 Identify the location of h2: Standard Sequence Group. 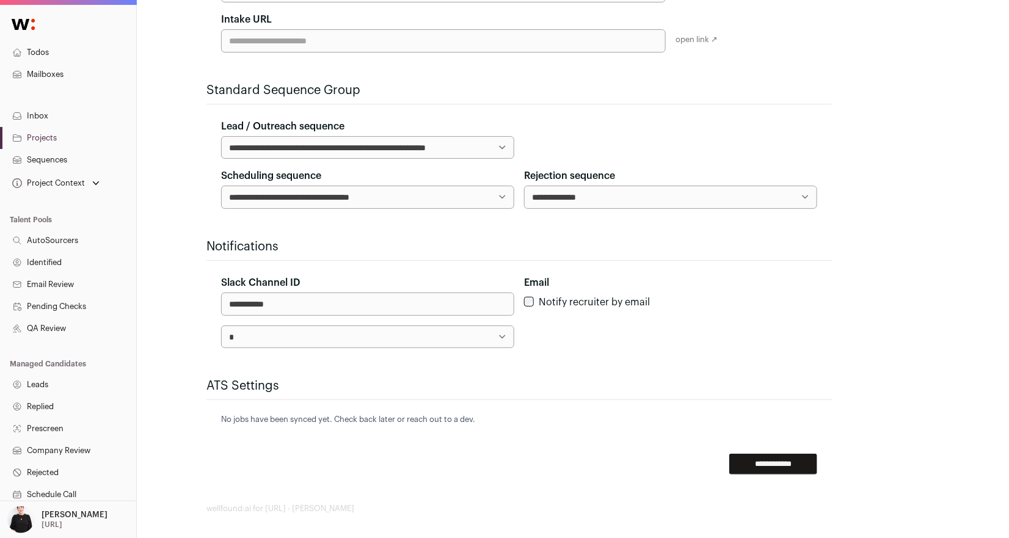
(519, 90).